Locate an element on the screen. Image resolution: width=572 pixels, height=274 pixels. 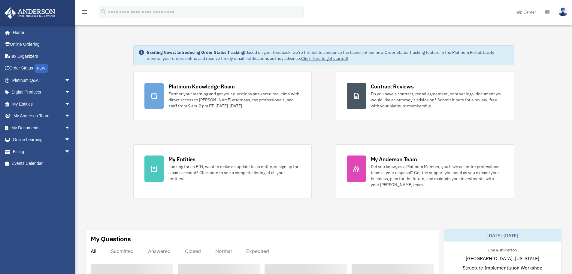
a: menu is located at coordinates (85, 13).